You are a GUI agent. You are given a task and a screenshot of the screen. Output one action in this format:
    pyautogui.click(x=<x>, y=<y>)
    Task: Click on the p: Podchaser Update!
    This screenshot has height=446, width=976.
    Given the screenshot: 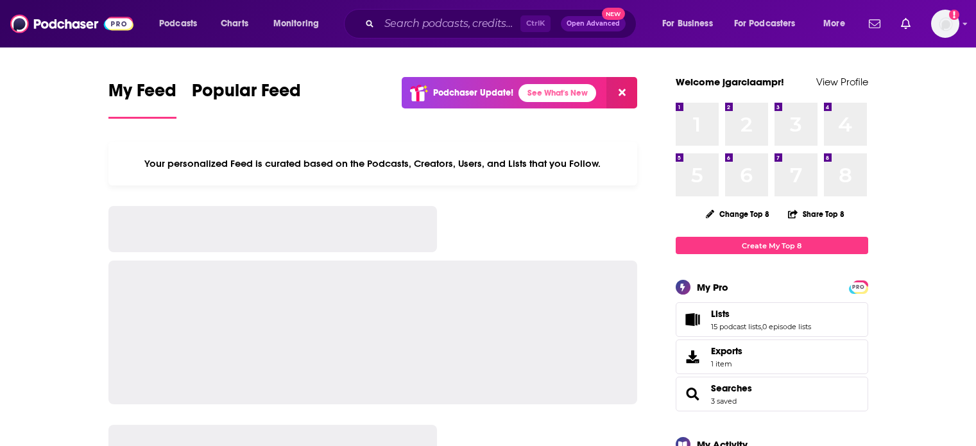 What is the action you would take?
    pyautogui.click(x=473, y=92)
    